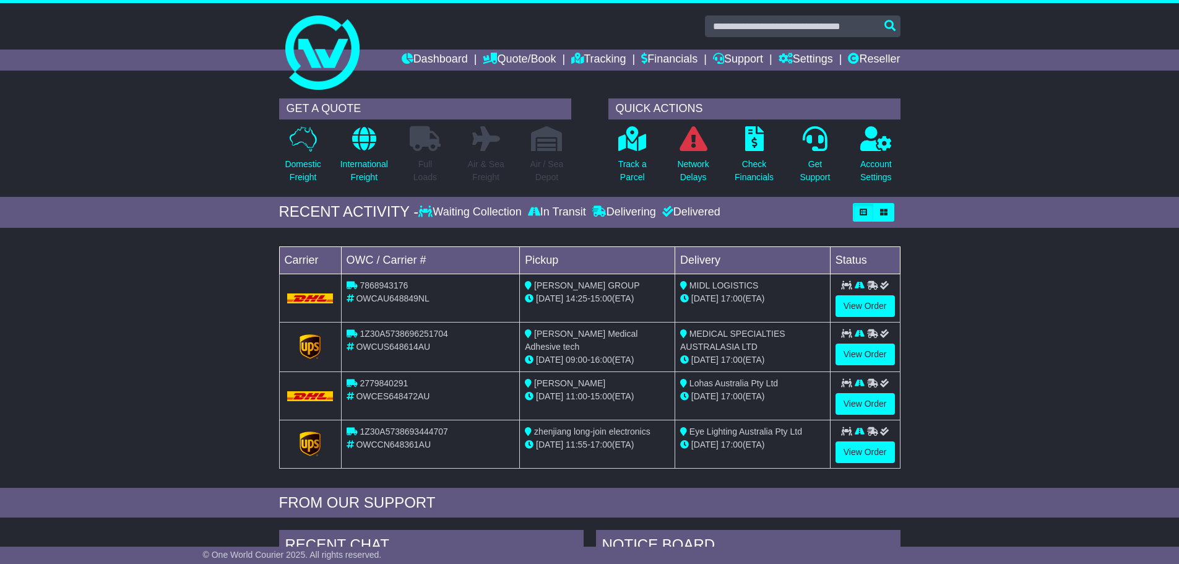 The image size is (1179, 564). What do you see at coordinates (349, 212) in the screenshot?
I see `div: RECENT ACTIVITY -` at bounding box center [349, 212].